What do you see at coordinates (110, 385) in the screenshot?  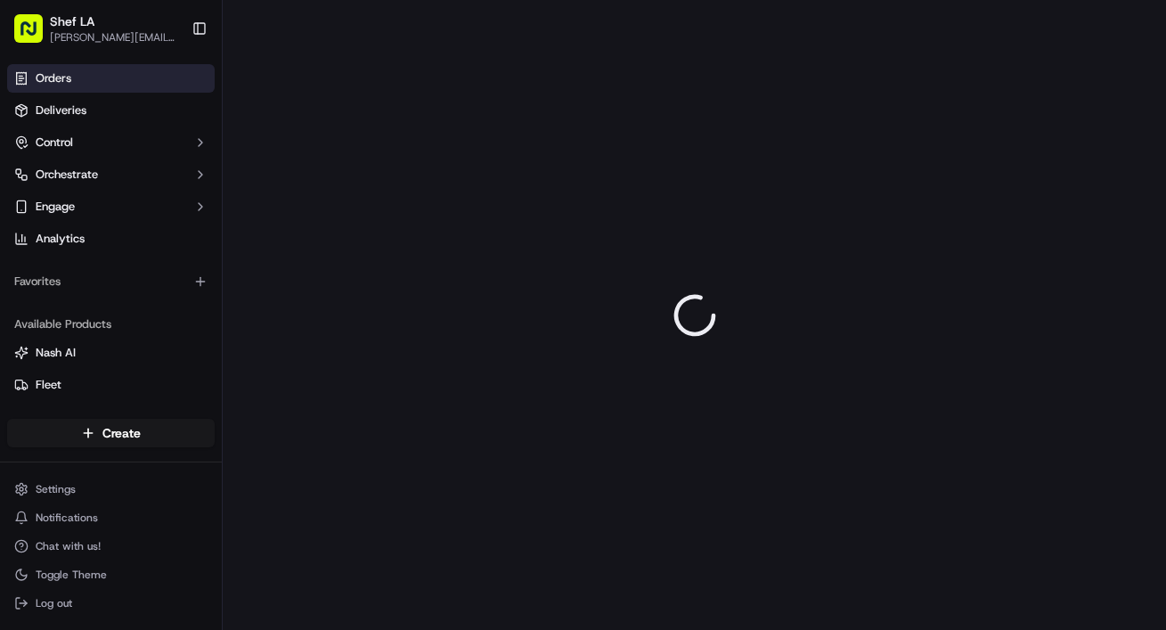 I see `a: Fleet` at bounding box center [110, 385].